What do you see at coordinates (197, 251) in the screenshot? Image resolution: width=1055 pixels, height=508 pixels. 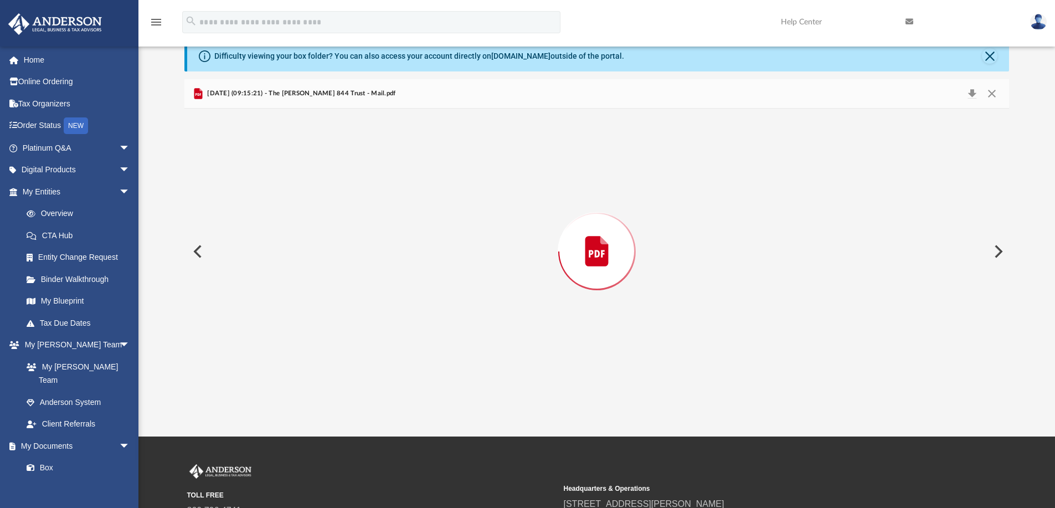 I see `button: Previous File` at bounding box center [197, 251].